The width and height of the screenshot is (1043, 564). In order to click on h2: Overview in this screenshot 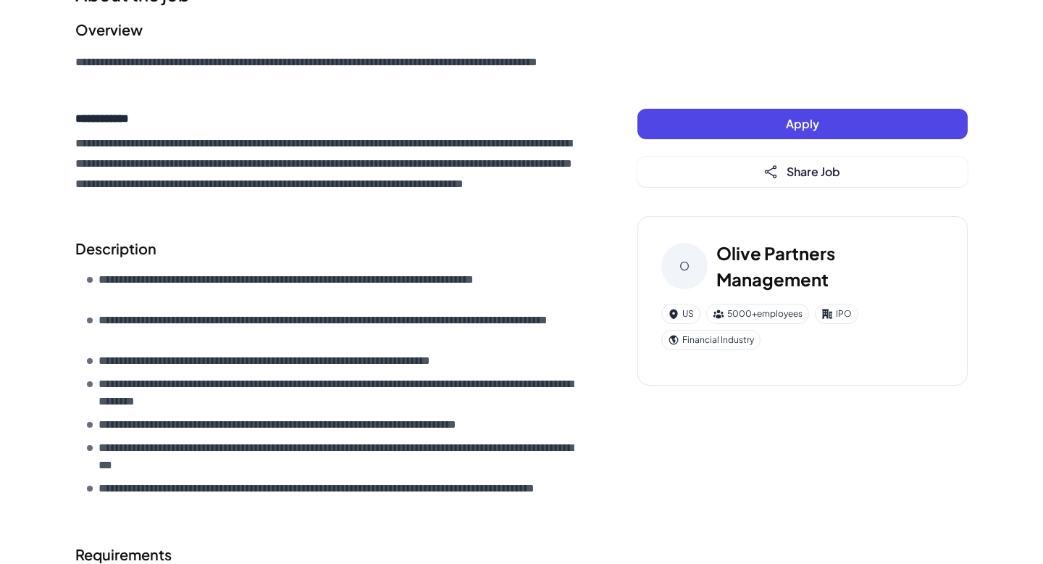, I will do `click(327, 30)`.